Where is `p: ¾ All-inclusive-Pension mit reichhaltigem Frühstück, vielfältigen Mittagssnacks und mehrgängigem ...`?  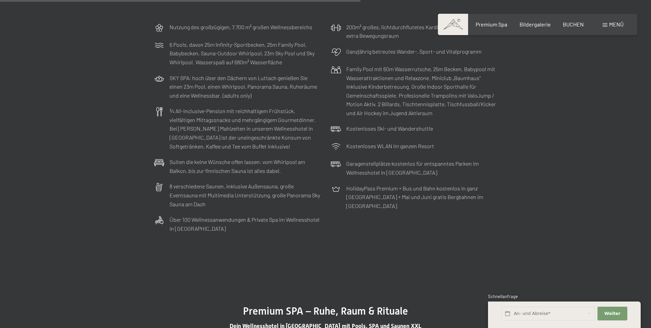 p: ¾ All-inclusive-Pension mit reichhaltigem Frühstück, vielfältigen Mittagssnacks und mehrgängigem ... is located at coordinates (245, 128).